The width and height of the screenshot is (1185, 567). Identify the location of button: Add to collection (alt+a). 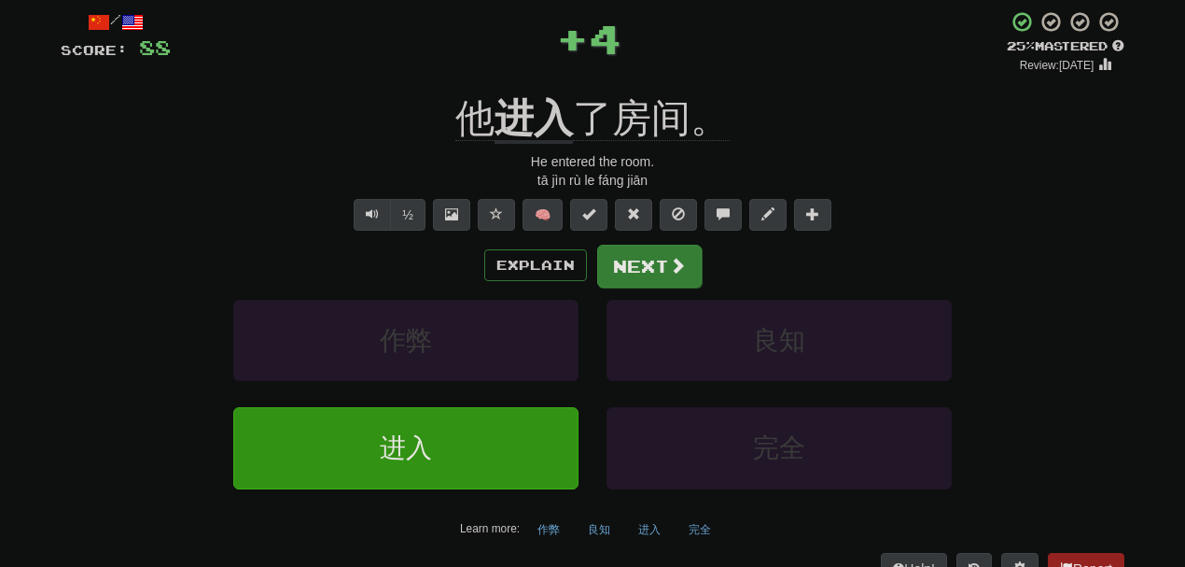
(813, 215).